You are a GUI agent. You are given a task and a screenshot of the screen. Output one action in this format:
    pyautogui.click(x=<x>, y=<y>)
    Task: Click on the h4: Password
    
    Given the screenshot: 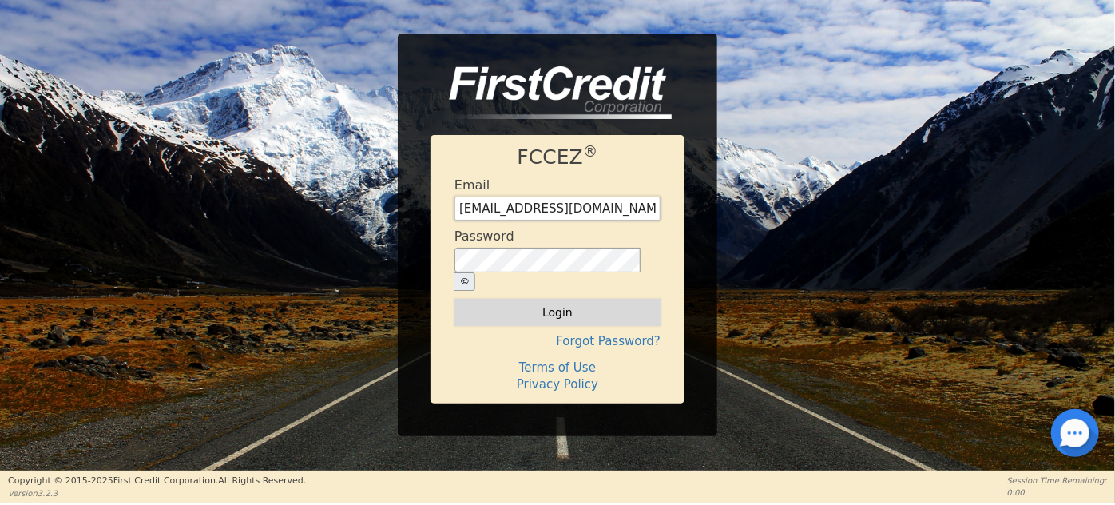 What is the action you would take?
    pyautogui.click(x=484, y=236)
    